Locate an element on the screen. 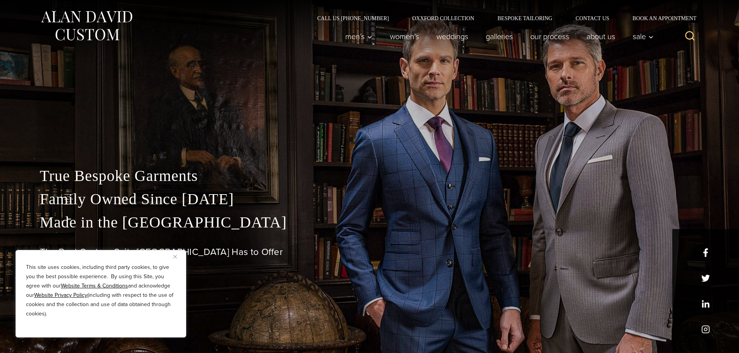 The image size is (739, 353). a: Our Process is located at coordinates (549, 36).